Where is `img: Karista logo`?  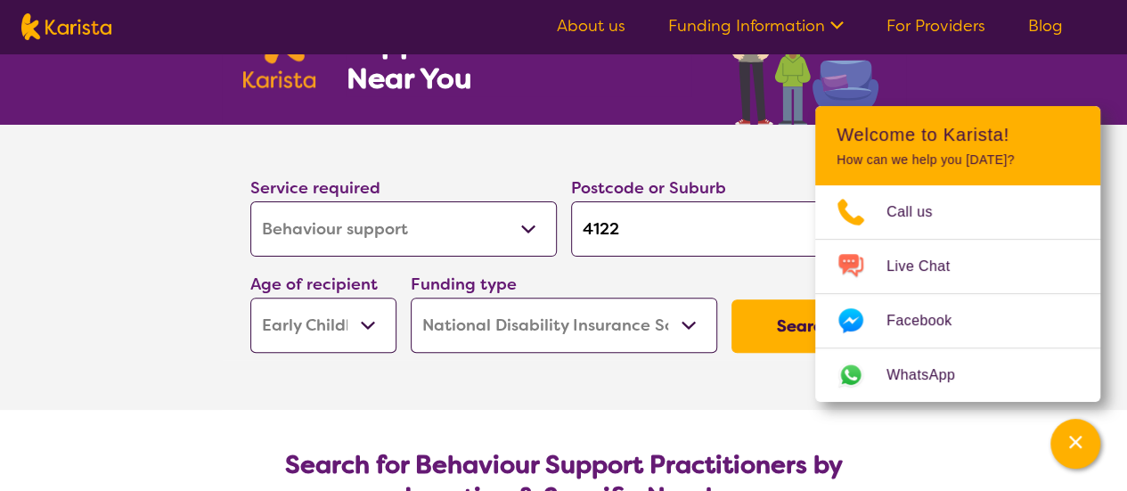 img: Karista logo is located at coordinates (66, 27).